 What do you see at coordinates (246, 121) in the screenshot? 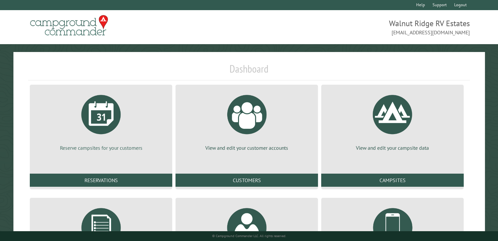
I see `a: View and edit your customer accounts` at bounding box center [246, 121].